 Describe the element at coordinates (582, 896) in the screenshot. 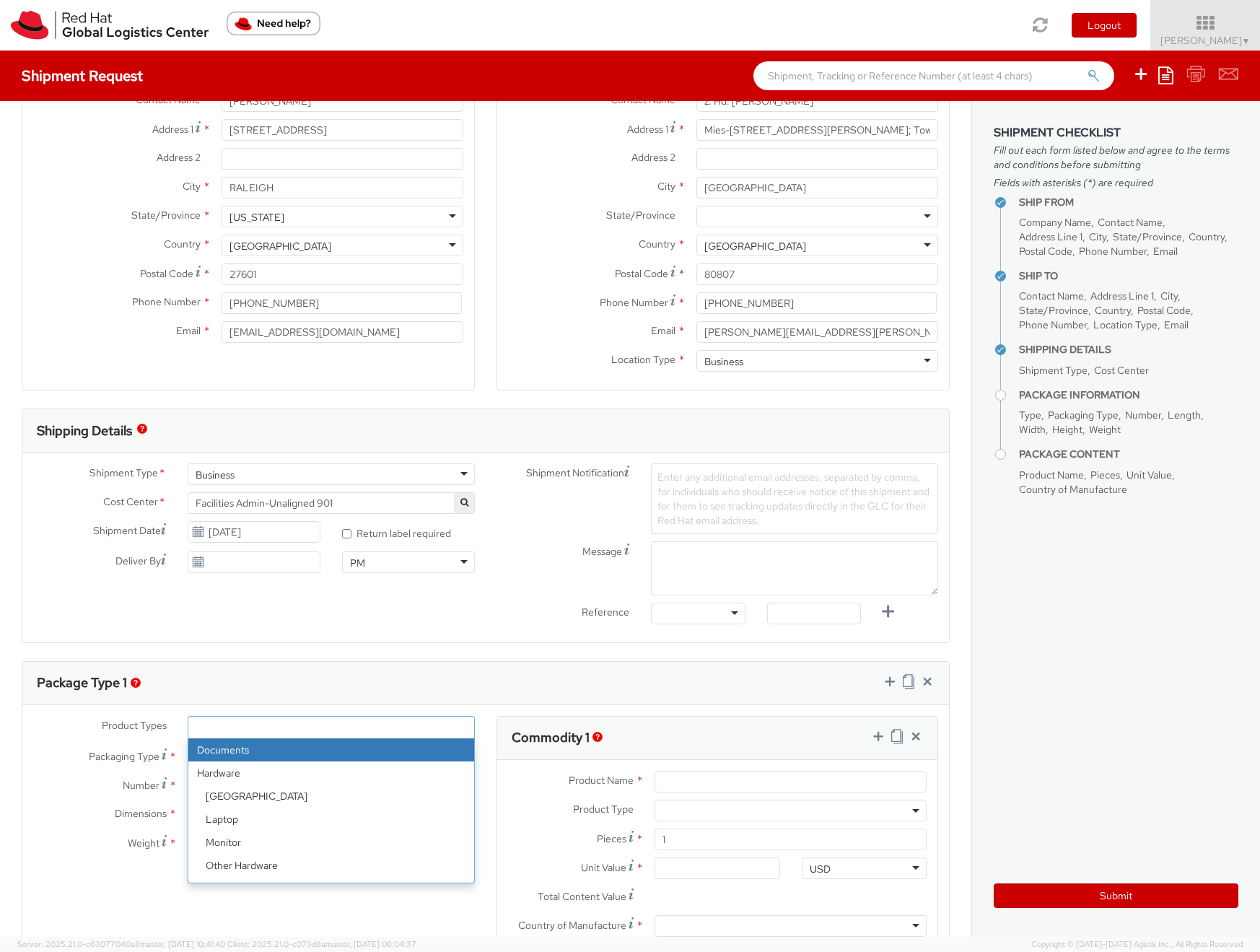

I see `span: Total Content Value` at that location.